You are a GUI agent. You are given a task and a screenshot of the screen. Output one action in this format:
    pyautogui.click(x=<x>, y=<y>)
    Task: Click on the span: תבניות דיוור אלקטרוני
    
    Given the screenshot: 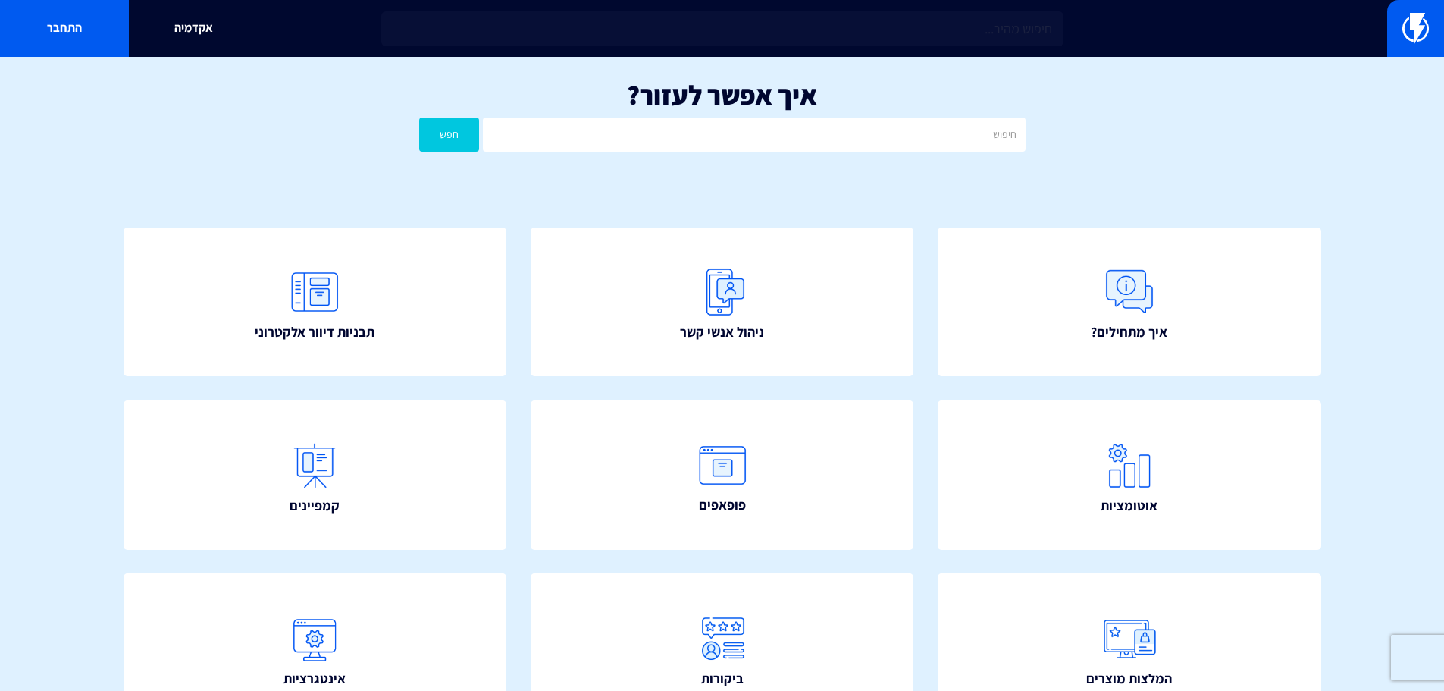 What is the action you would take?
    pyautogui.click(x=315, y=332)
    